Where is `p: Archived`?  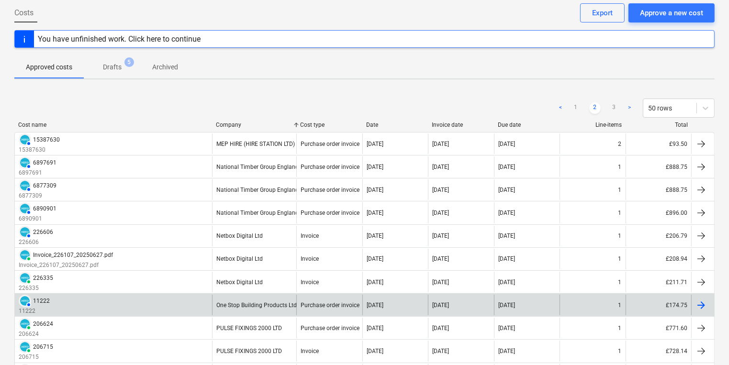 p: Archived is located at coordinates (165, 67).